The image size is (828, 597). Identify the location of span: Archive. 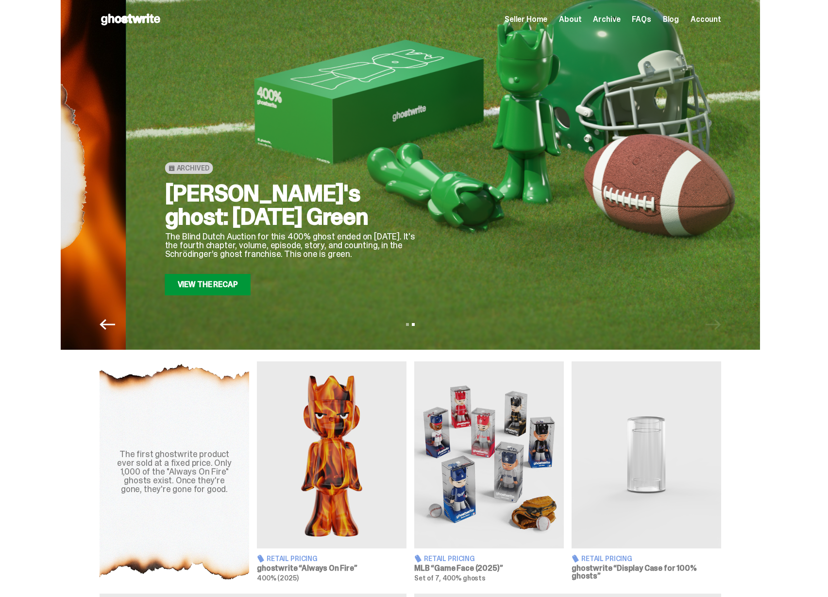
(607, 19).